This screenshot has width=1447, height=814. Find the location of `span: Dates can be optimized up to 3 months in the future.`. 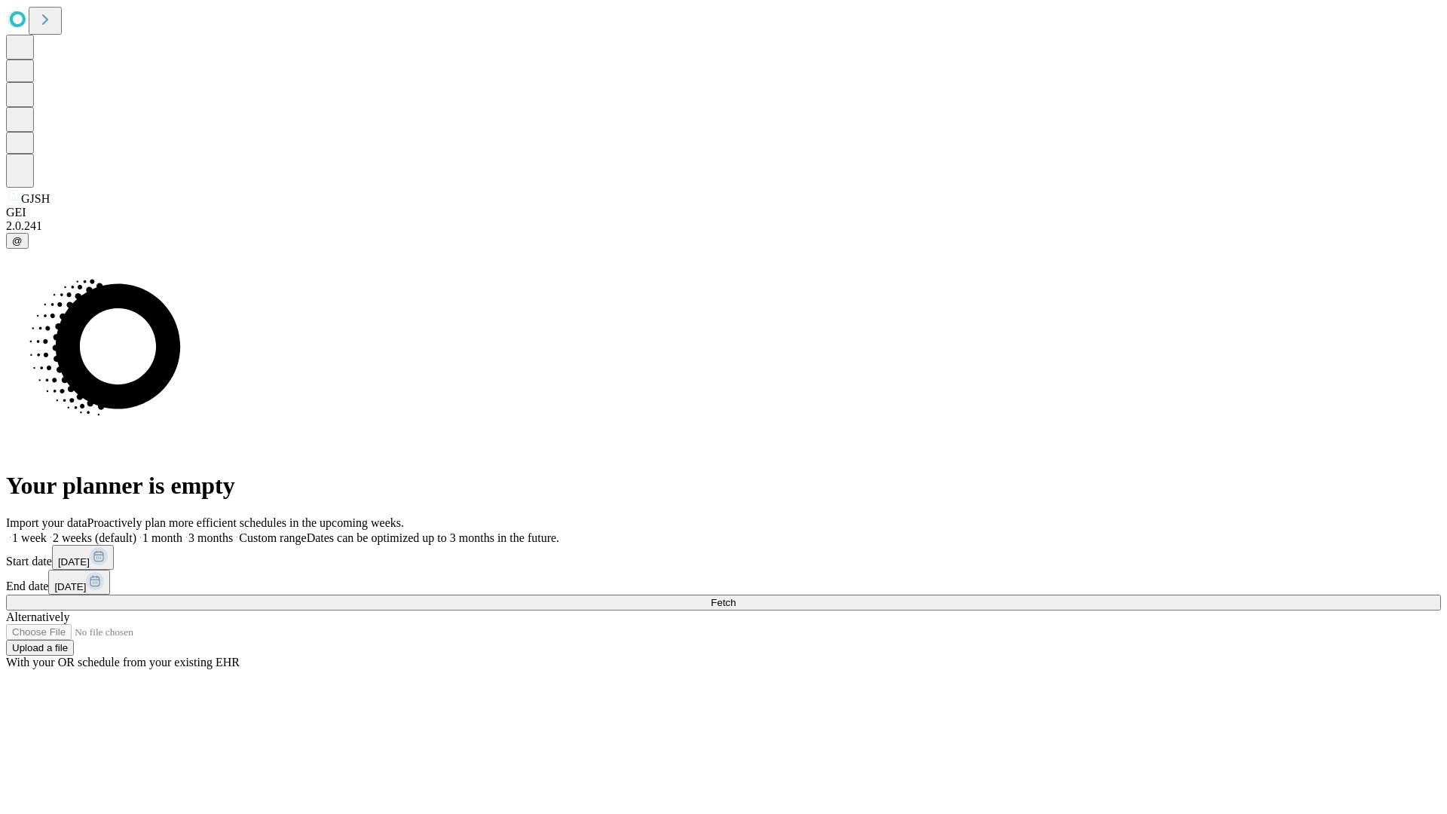

span: Dates can be optimized up to 3 months in the future. is located at coordinates (433, 537).